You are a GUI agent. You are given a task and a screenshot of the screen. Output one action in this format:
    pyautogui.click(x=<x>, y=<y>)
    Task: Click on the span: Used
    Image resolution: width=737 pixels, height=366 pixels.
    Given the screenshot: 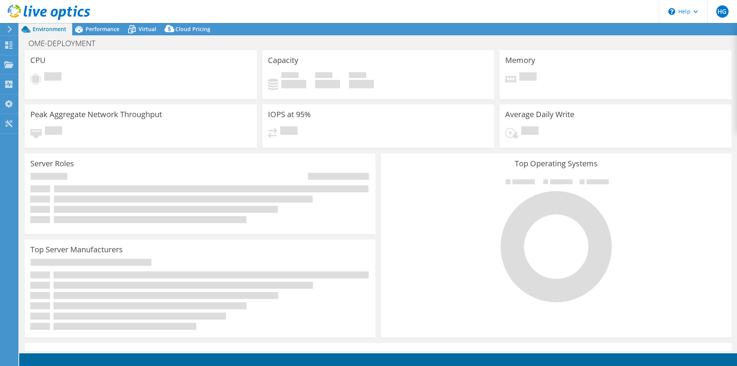 What is the action you would take?
    pyautogui.click(x=290, y=76)
    